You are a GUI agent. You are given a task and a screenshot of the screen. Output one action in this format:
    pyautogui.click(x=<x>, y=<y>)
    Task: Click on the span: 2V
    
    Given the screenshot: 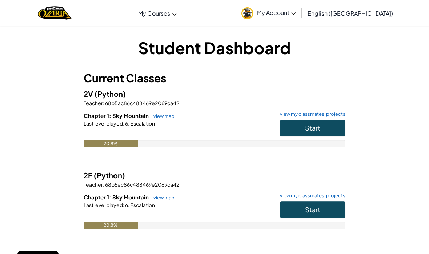 What is the action you would take?
    pyautogui.click(x=89, y=93)
    